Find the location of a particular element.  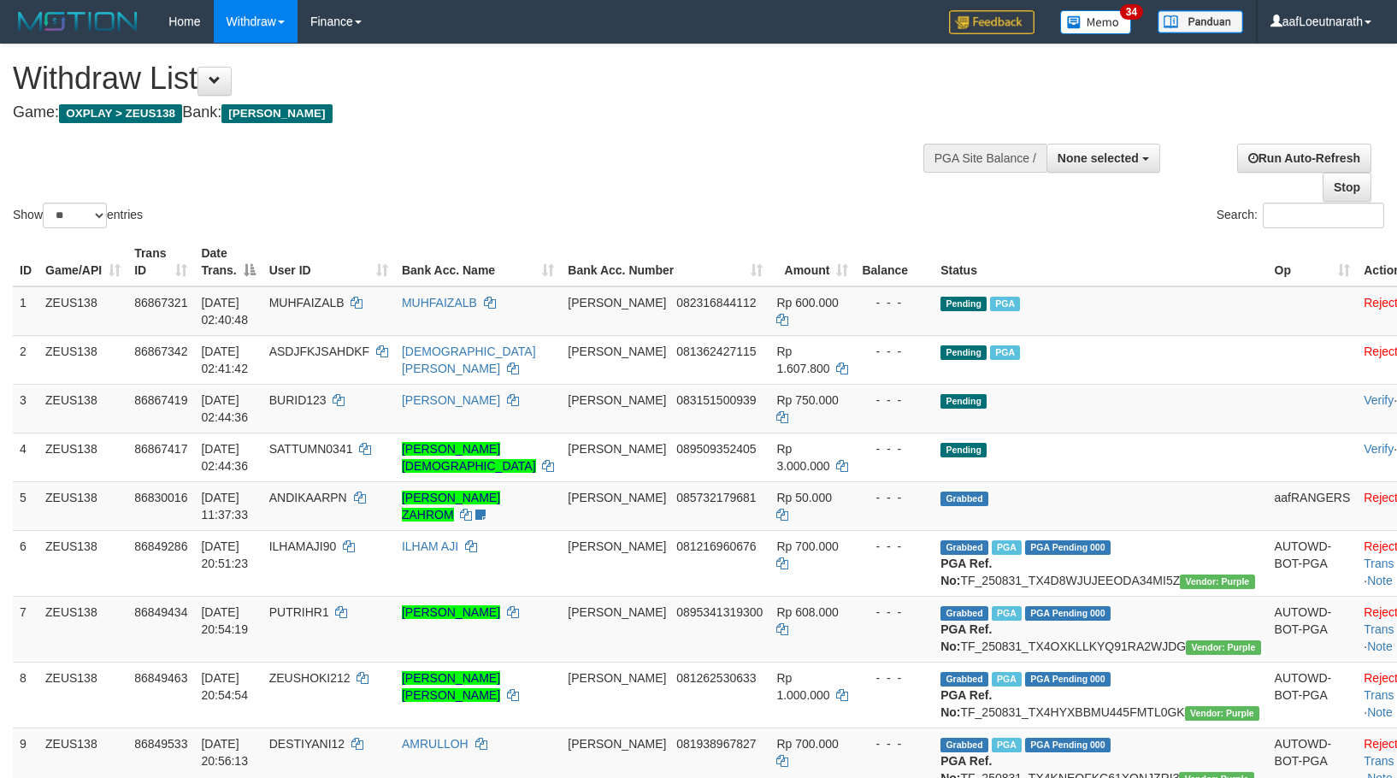

span: Rp 750.000 is located at coordinates (807, 400).